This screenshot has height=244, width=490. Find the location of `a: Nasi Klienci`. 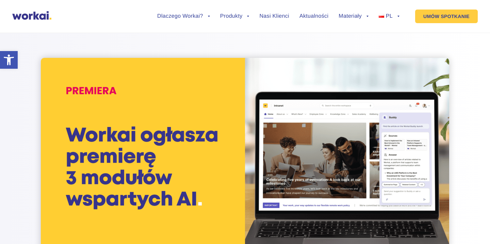

a: Nasi Klienci is located at coordinates (274, 16).